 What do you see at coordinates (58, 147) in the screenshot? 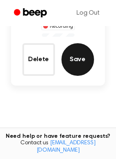
I see `span: Contact us` at bounding box center [58, 147].